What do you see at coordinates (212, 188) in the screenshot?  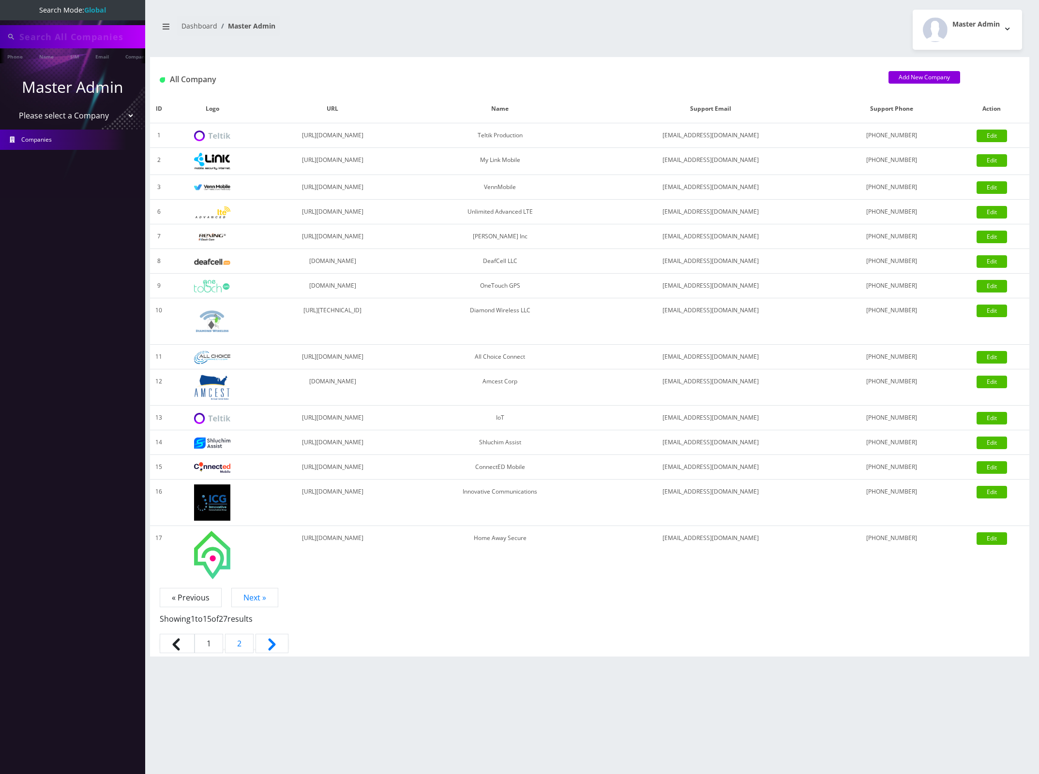 I see `img: VennMobile` at bounding box center [212, 188].